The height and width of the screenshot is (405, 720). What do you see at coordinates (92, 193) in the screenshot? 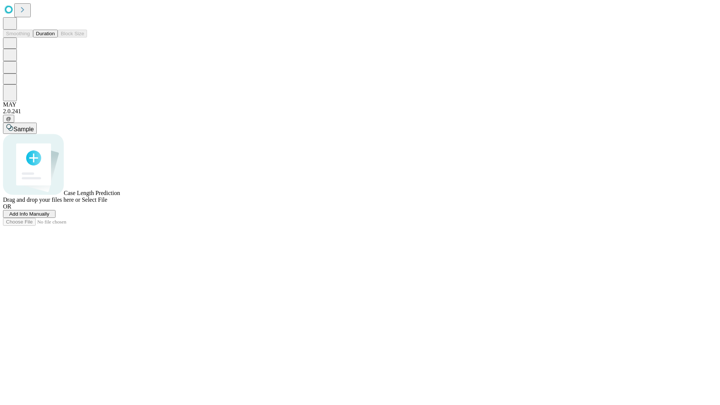
I see `span: Case Length Prediction` at bounding box center [92, 193].